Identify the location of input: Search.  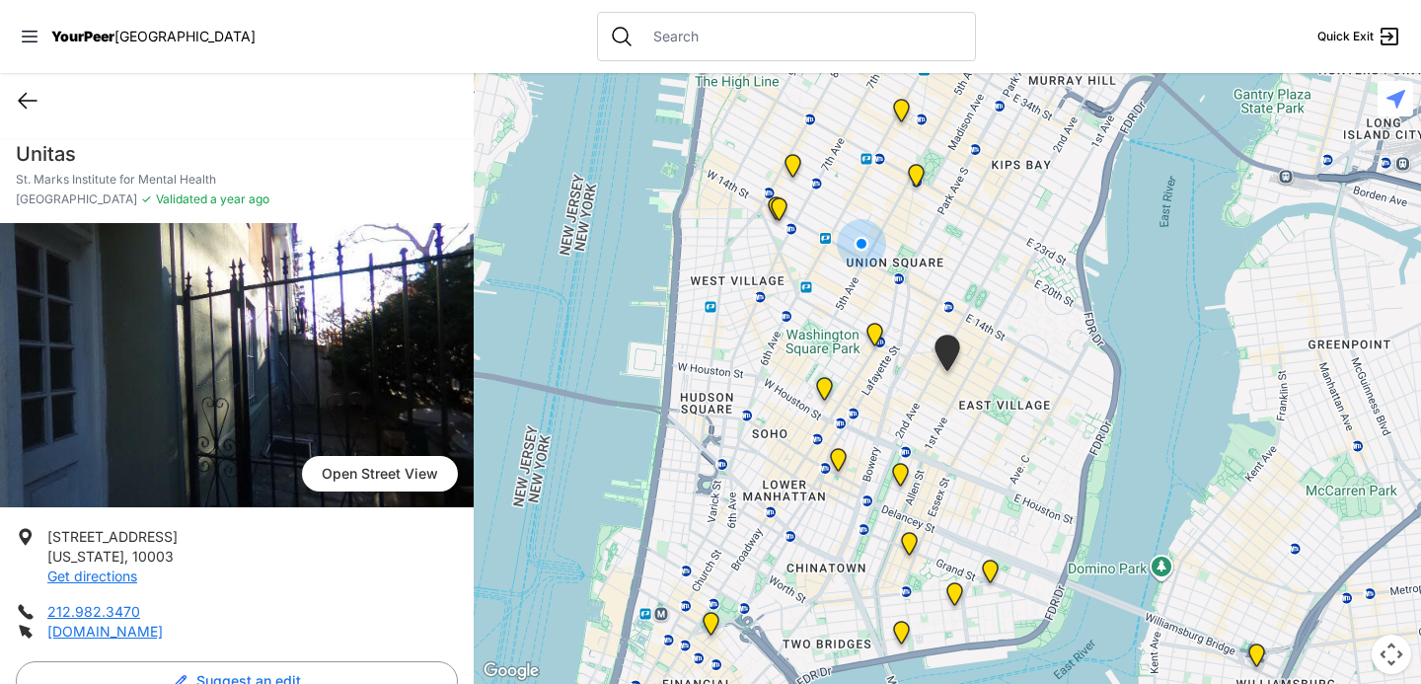
(802, 37).